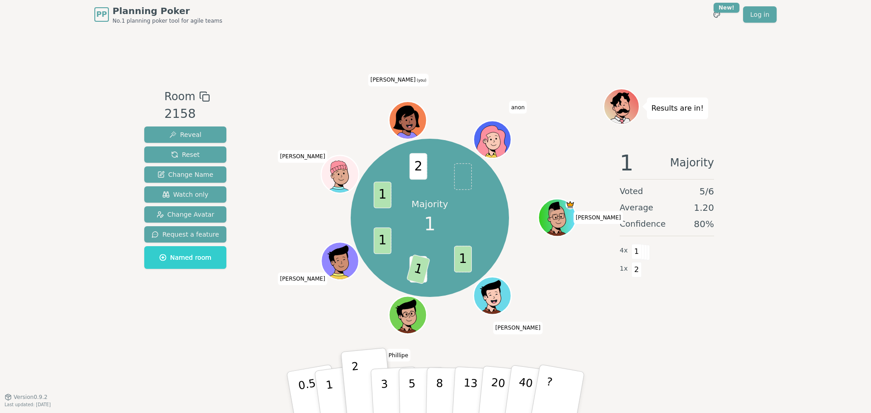 The image size is (871, 413). I want to click on span: Majority, so click(692, 163).